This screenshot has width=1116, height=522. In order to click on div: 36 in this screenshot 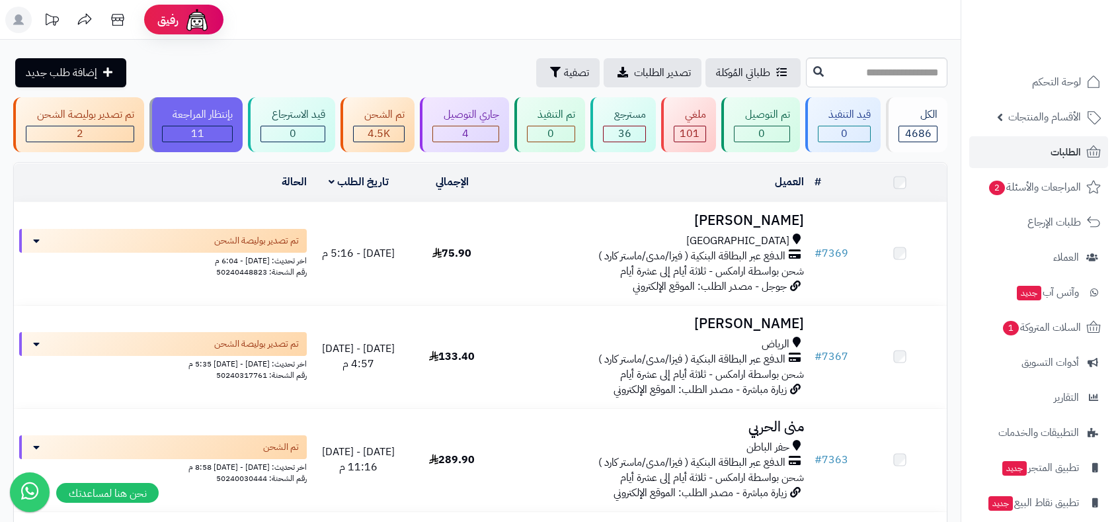, I will do `click(624, 134)`.